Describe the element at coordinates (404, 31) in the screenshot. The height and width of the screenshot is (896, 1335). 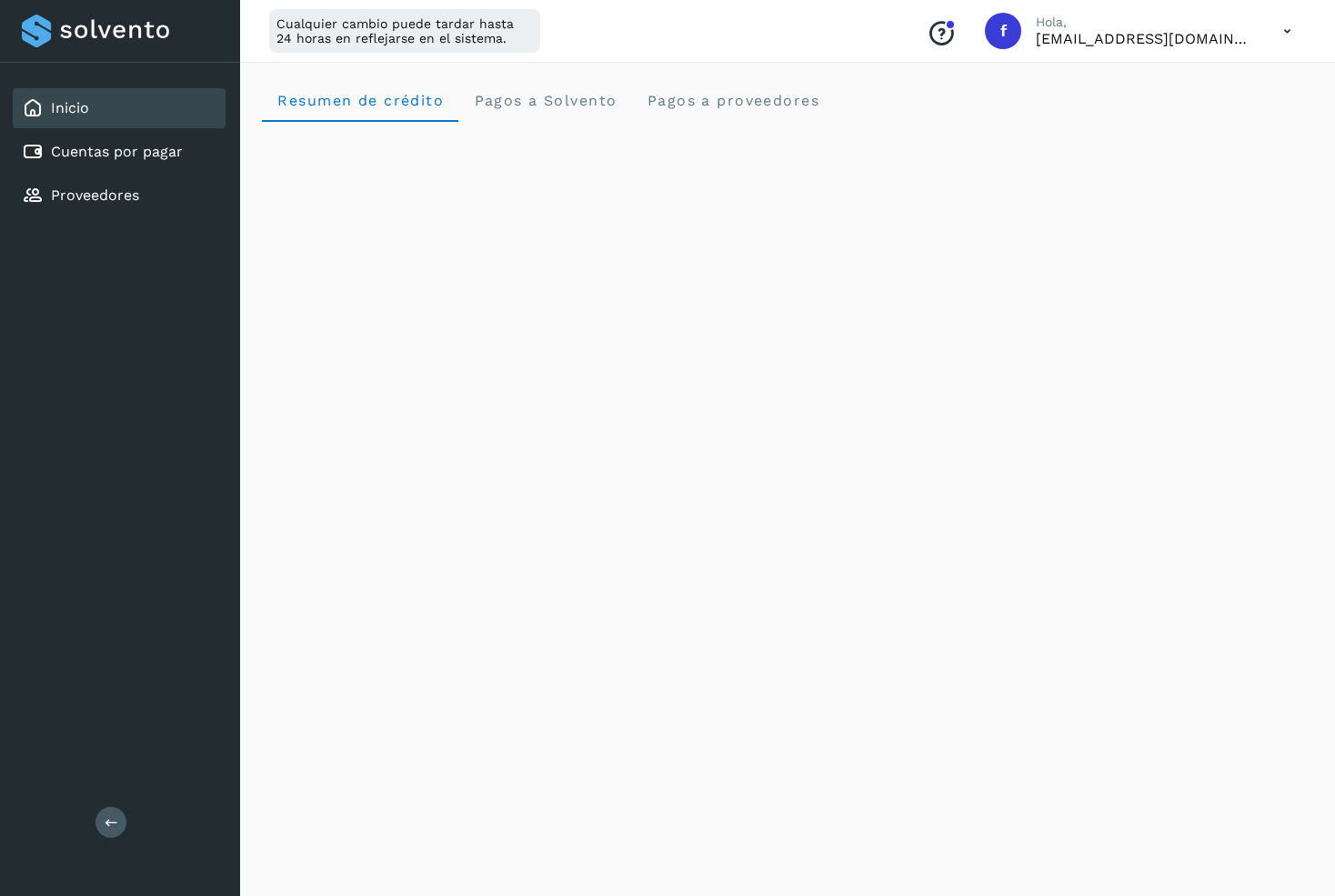
I see `div: Cualquier cambio puede tardar hasta 24 horas en reflejarse en el sistema.` at that location.